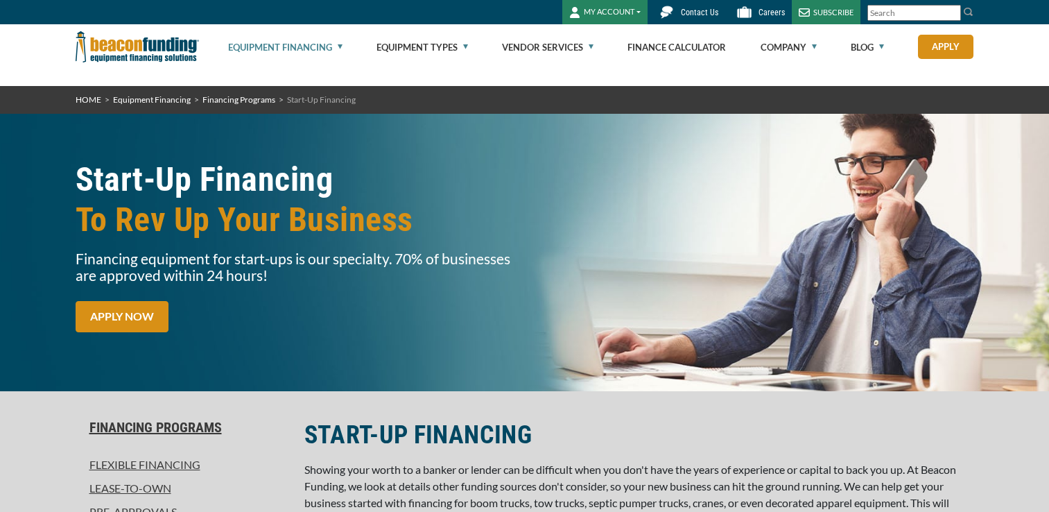  I want to click on a: APPLY NOW, so click(122, 316).